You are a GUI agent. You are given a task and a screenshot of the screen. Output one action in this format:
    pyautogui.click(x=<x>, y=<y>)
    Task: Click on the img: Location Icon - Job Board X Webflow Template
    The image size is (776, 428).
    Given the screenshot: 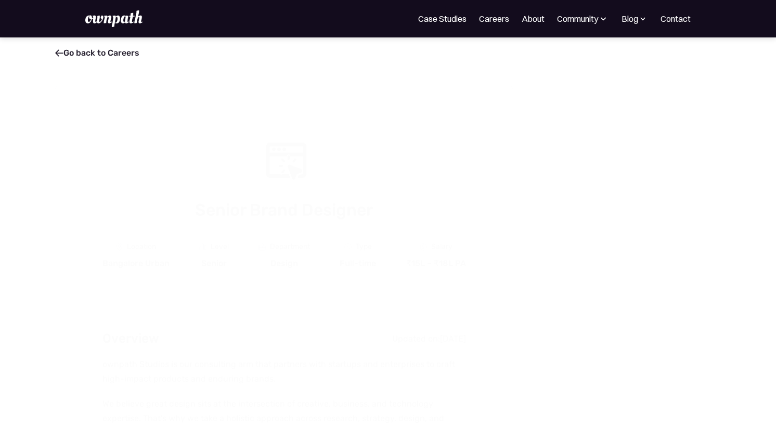 What is the action you would take?
    pyautogui.click(x=119, y=247)
    